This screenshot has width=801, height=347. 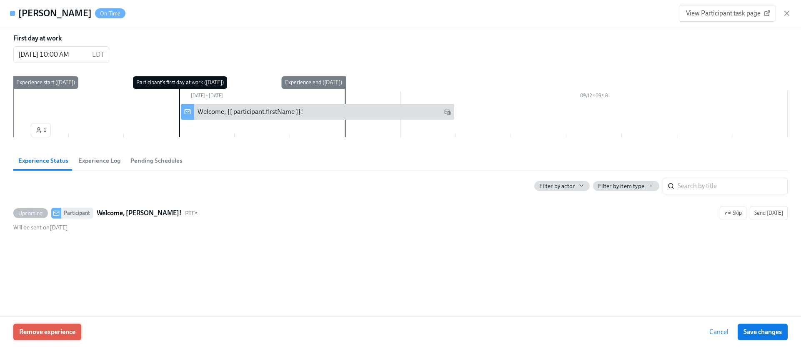 I want to click on span: Experience Log, so click(x=99, y=160).